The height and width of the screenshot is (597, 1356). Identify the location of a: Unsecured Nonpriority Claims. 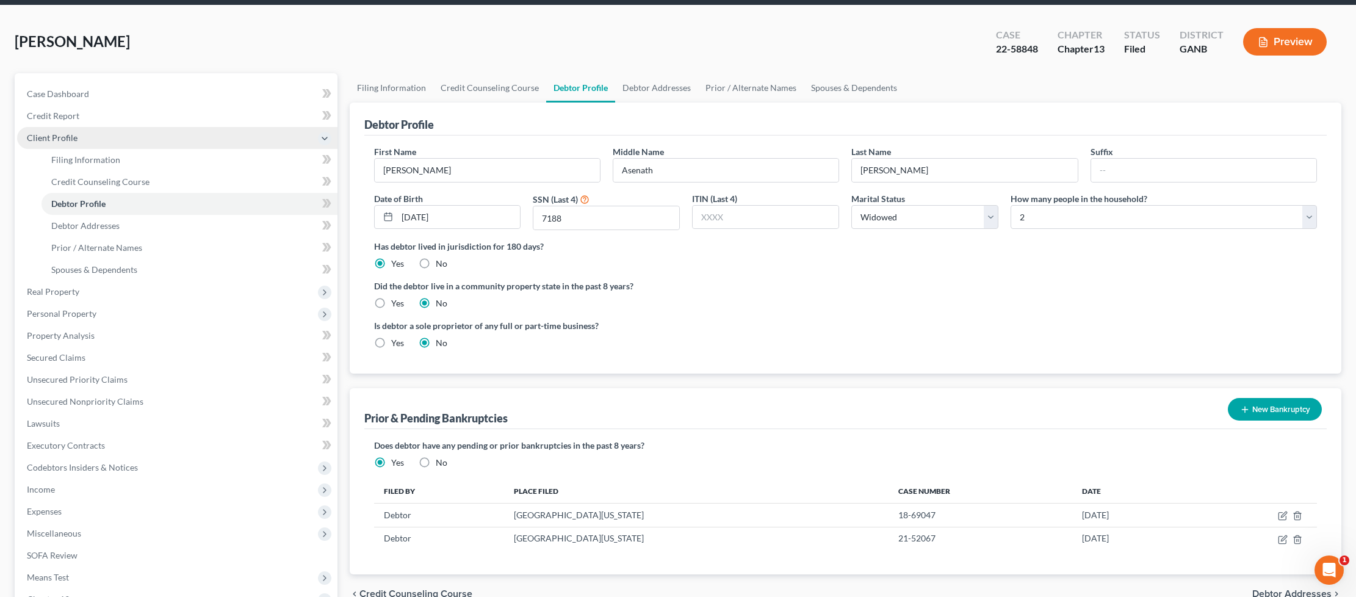
(177, 402).